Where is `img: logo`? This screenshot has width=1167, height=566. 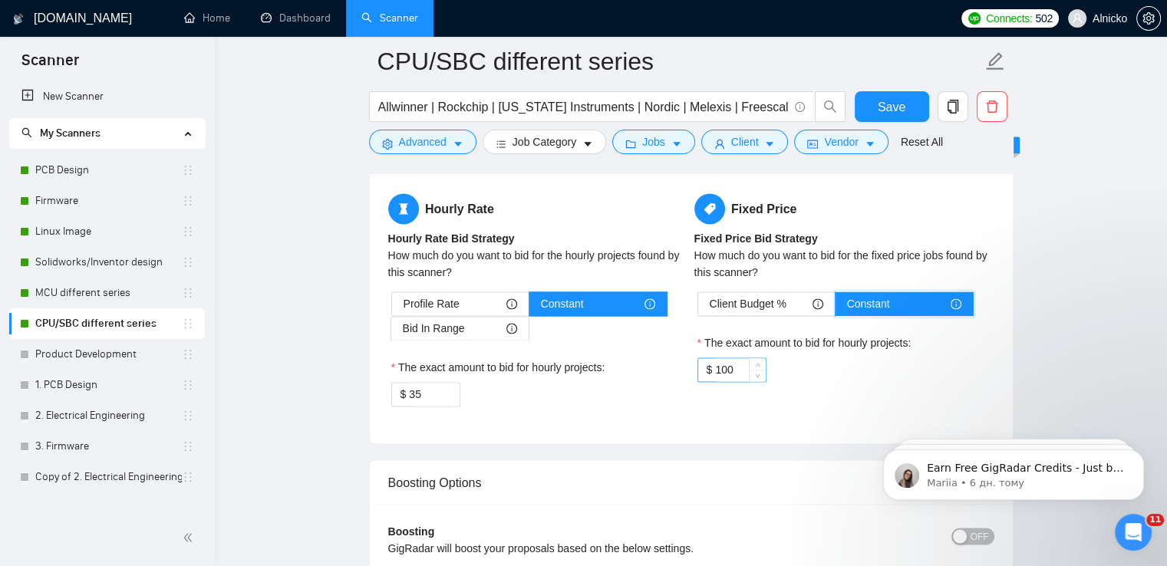 img: logo is located at coordinates (18, 19).